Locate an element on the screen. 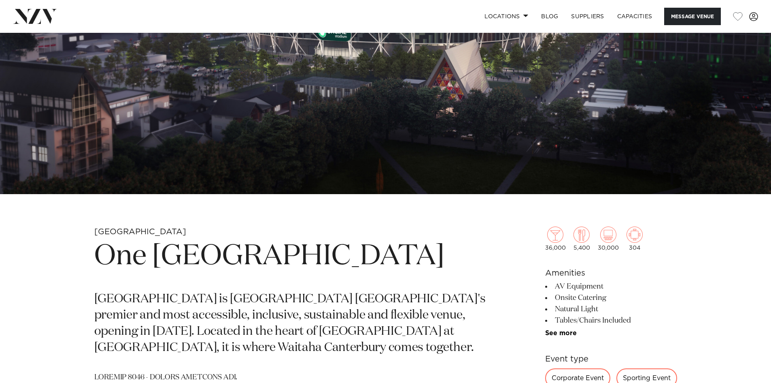 Image resolution: width=771 pixels, height=383 pixels. div: 36,000 is located at coordinates (556, 238).